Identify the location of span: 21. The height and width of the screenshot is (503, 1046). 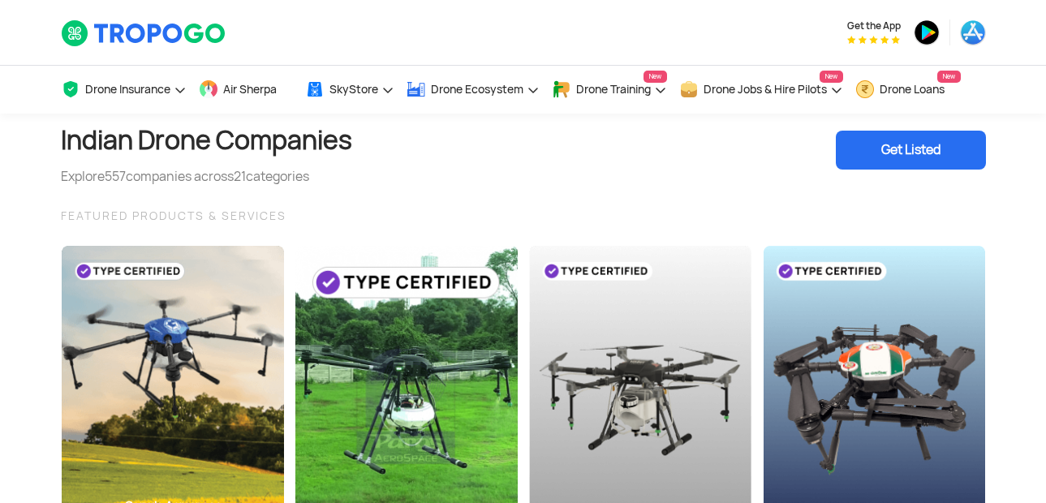
(239, 176).